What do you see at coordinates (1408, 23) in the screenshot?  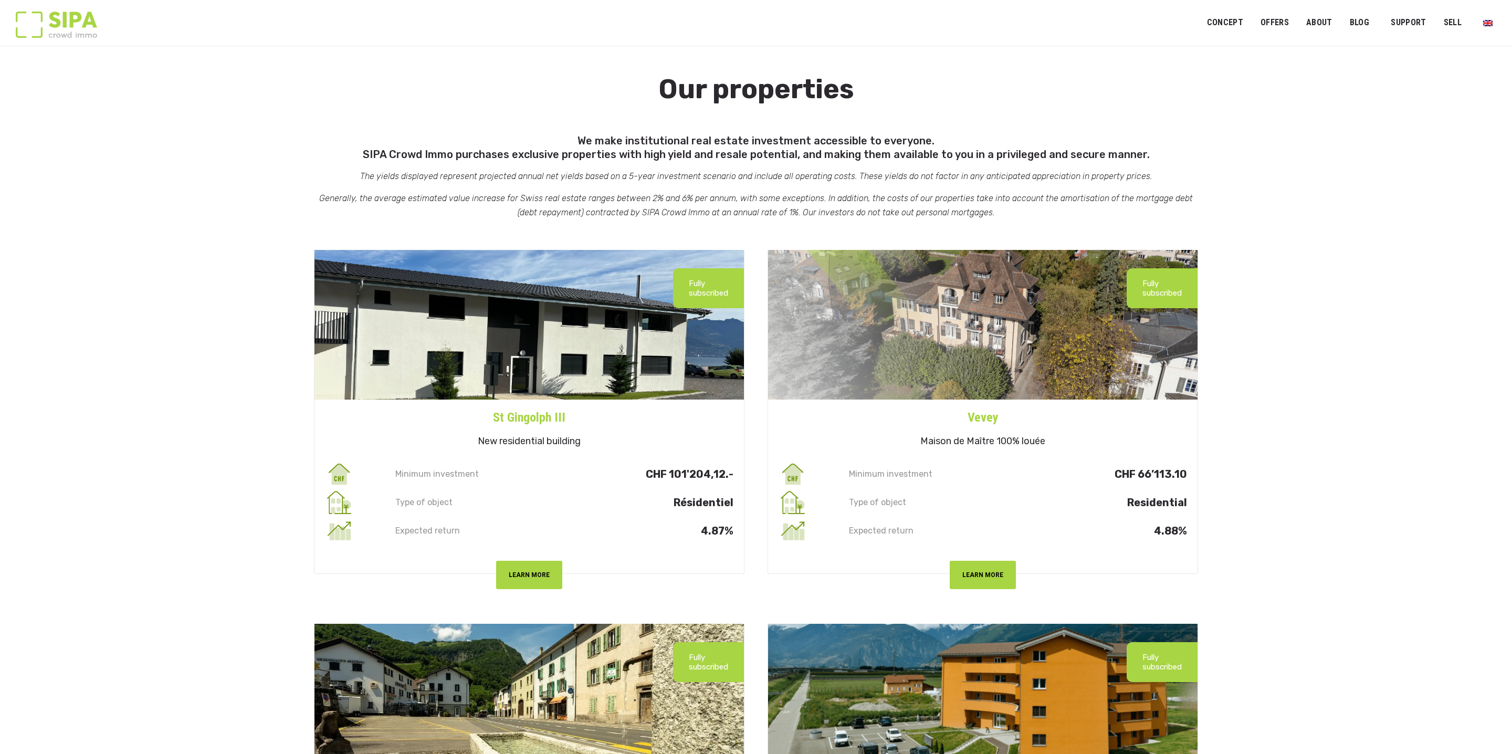 I see `a: Support` at bounding box center [1408, 23].